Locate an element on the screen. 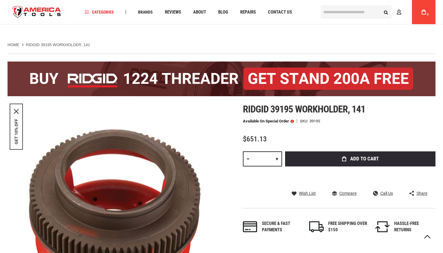 Image resolution: width=443 pixels, height=253 pixels. a: Call Us is located at coordinates (383, 193).